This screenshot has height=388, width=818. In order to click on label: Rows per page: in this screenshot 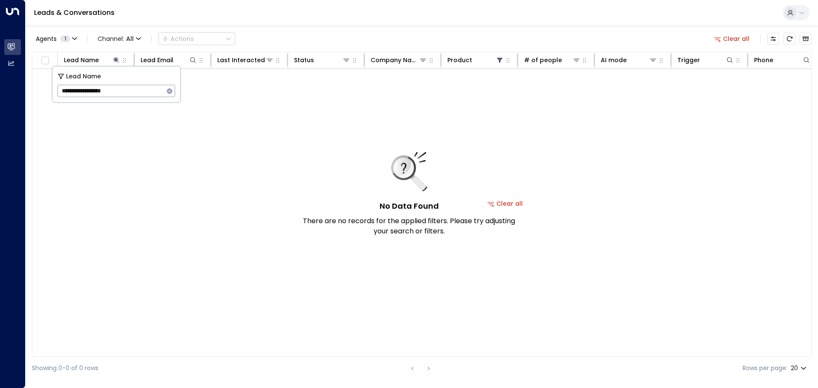, I will do `click(765, 368)`.